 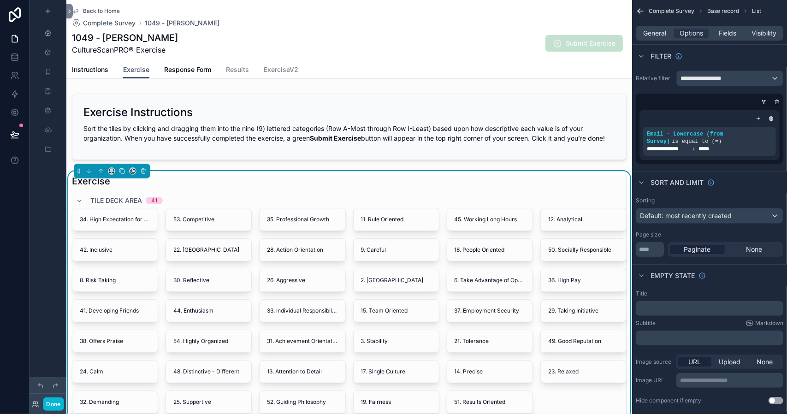 I want to click on span: 14. Precise, so click(x=469, y=372).